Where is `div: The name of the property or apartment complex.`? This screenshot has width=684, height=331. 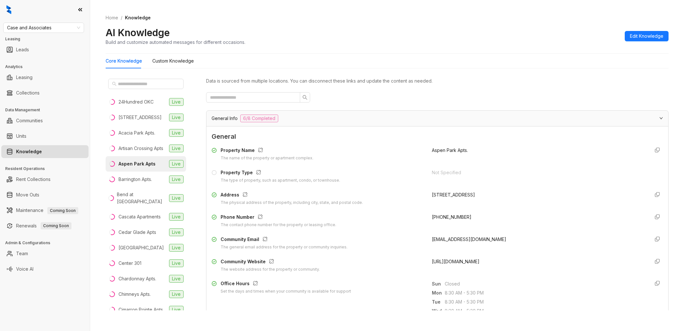 div: The name of the property or apartment complex. is located at coordinates (267, 158).